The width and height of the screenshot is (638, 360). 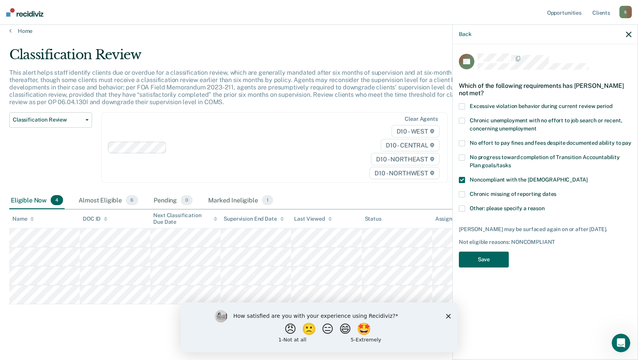 I want to click on span: Chronic missing of reporting dates, so click(x=513, y=194).